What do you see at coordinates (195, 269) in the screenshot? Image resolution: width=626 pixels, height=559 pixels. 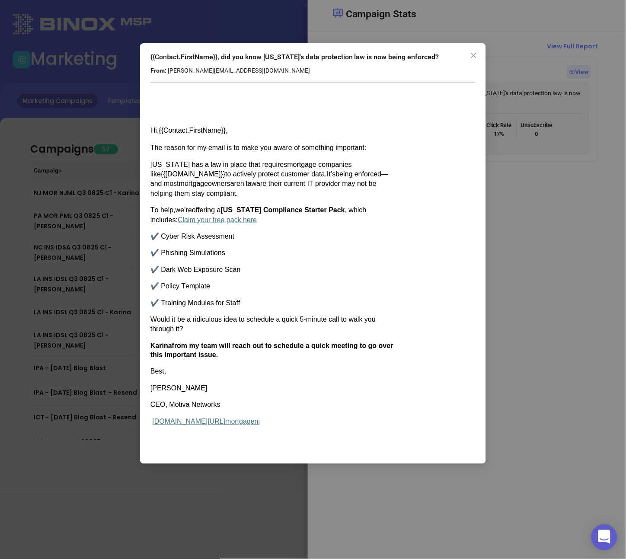 I see `span: ✔️ Dark Web Exposure Scan` at bounding box center [195, 269].